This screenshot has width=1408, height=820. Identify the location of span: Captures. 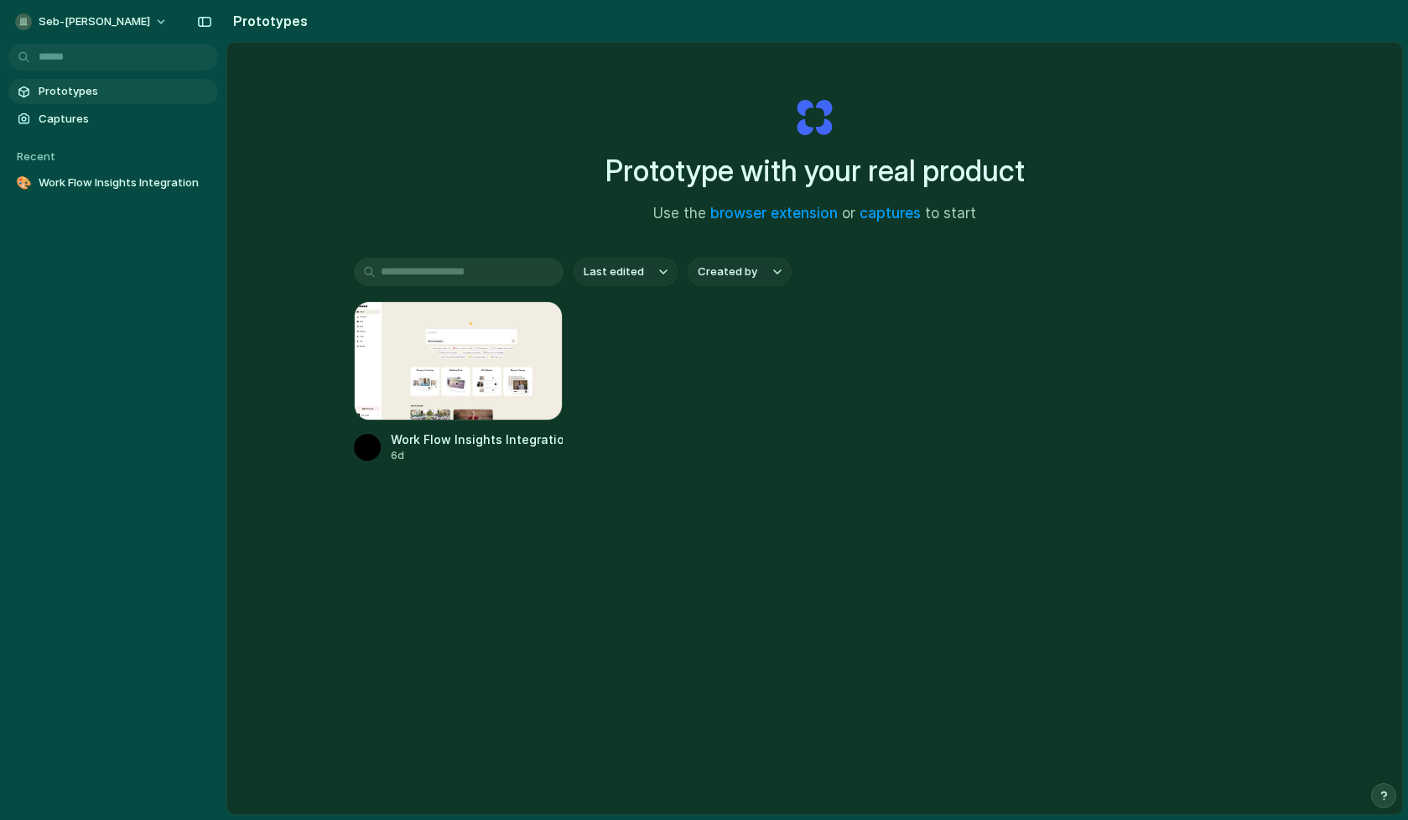
(125, 119).